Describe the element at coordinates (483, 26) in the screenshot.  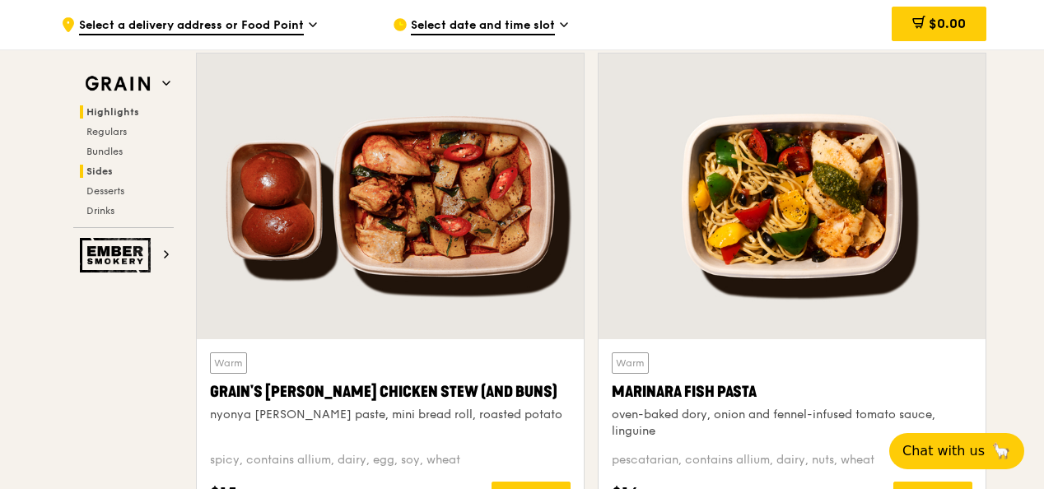
I see `span: Select date and time slot` at that location.